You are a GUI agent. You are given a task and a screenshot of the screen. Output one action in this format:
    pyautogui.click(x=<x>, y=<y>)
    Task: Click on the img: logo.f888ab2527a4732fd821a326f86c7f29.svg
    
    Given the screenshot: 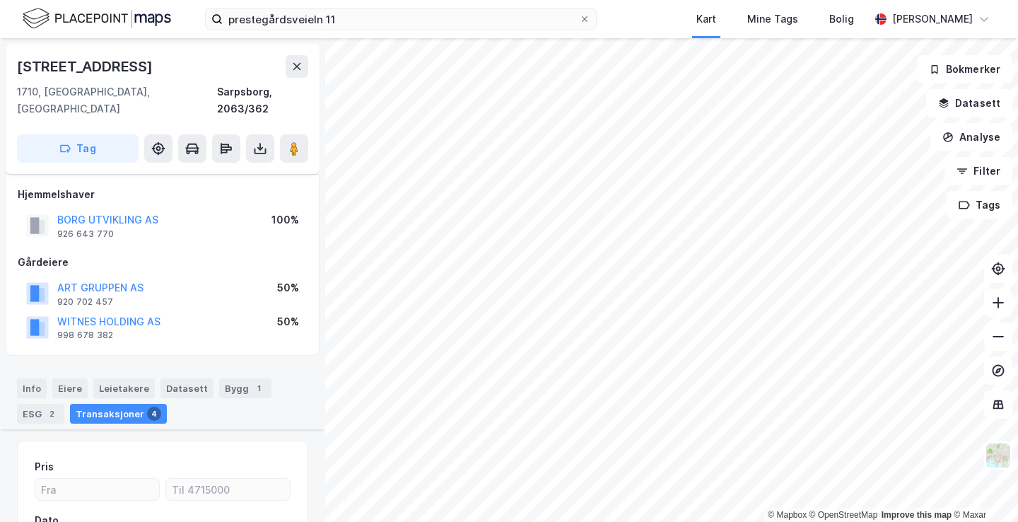 What is the action you would take?
    pyautogui.click(x=97, y=18)
    